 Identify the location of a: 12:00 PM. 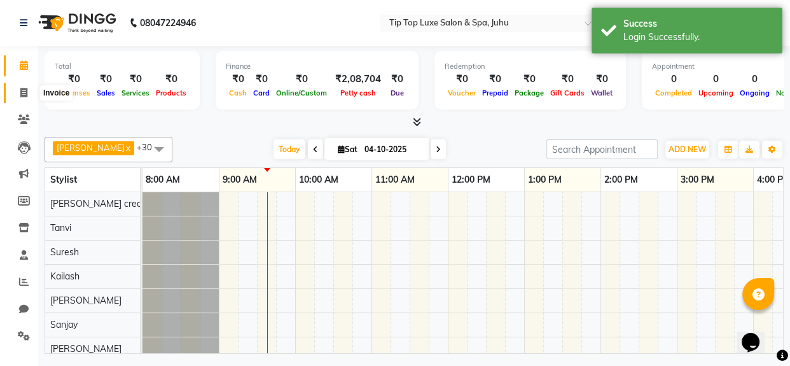
(471, 179).